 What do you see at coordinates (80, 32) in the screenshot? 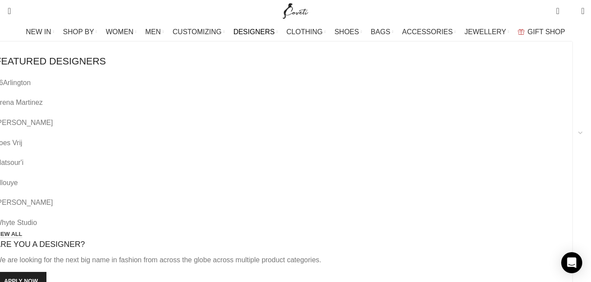
I see `a: SHOP BY` at bounding box center [80, 32].